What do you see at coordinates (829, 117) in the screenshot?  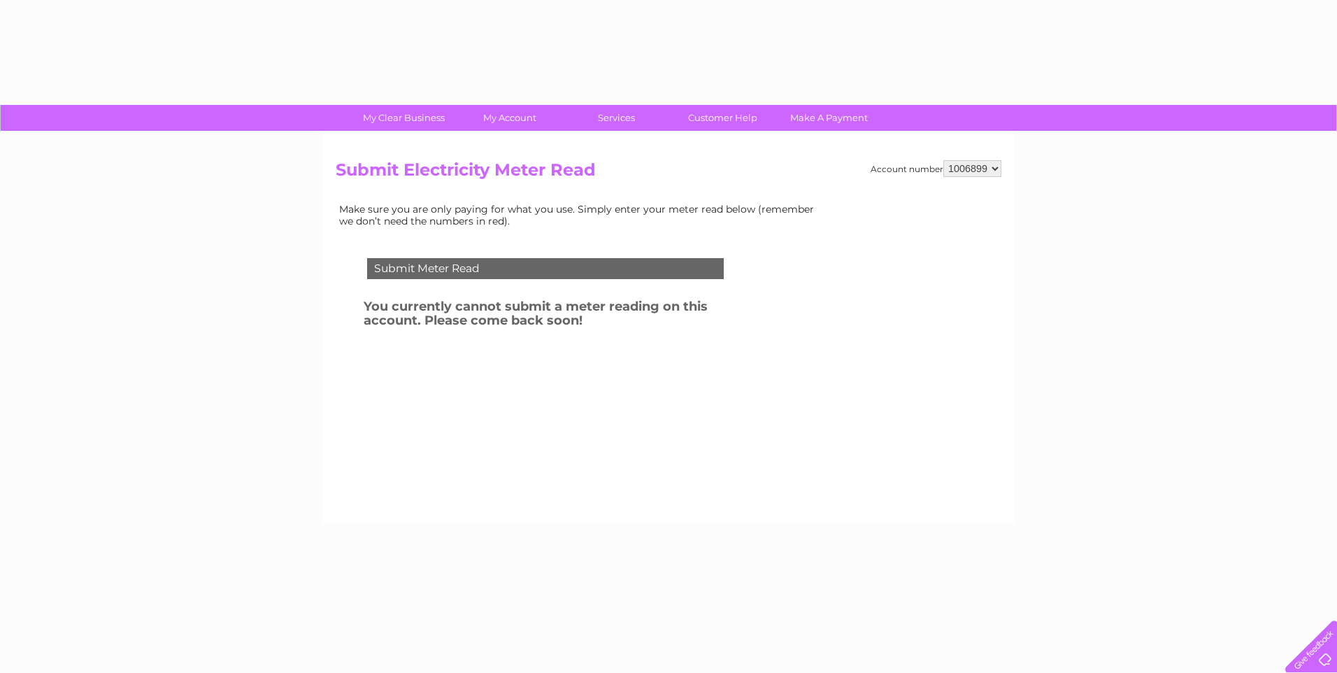 I see `a: Make A Payment` at bounding box center [829, 117].